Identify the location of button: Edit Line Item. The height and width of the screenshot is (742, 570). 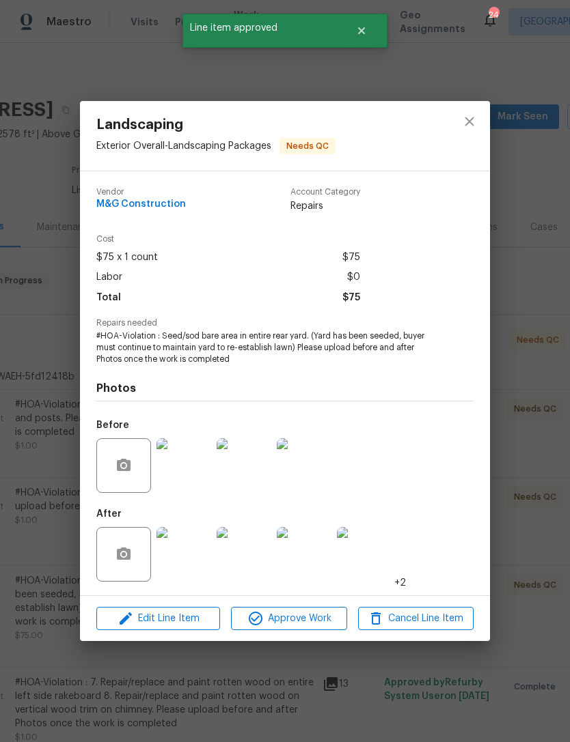
(158, 619).